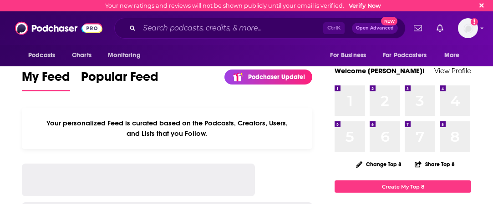 Image resolution: width=493 pixels, height=204 pixels. Describe the element at coordinates (120, 80) in the screenshot. I see `span: Popular Feed` at that location.